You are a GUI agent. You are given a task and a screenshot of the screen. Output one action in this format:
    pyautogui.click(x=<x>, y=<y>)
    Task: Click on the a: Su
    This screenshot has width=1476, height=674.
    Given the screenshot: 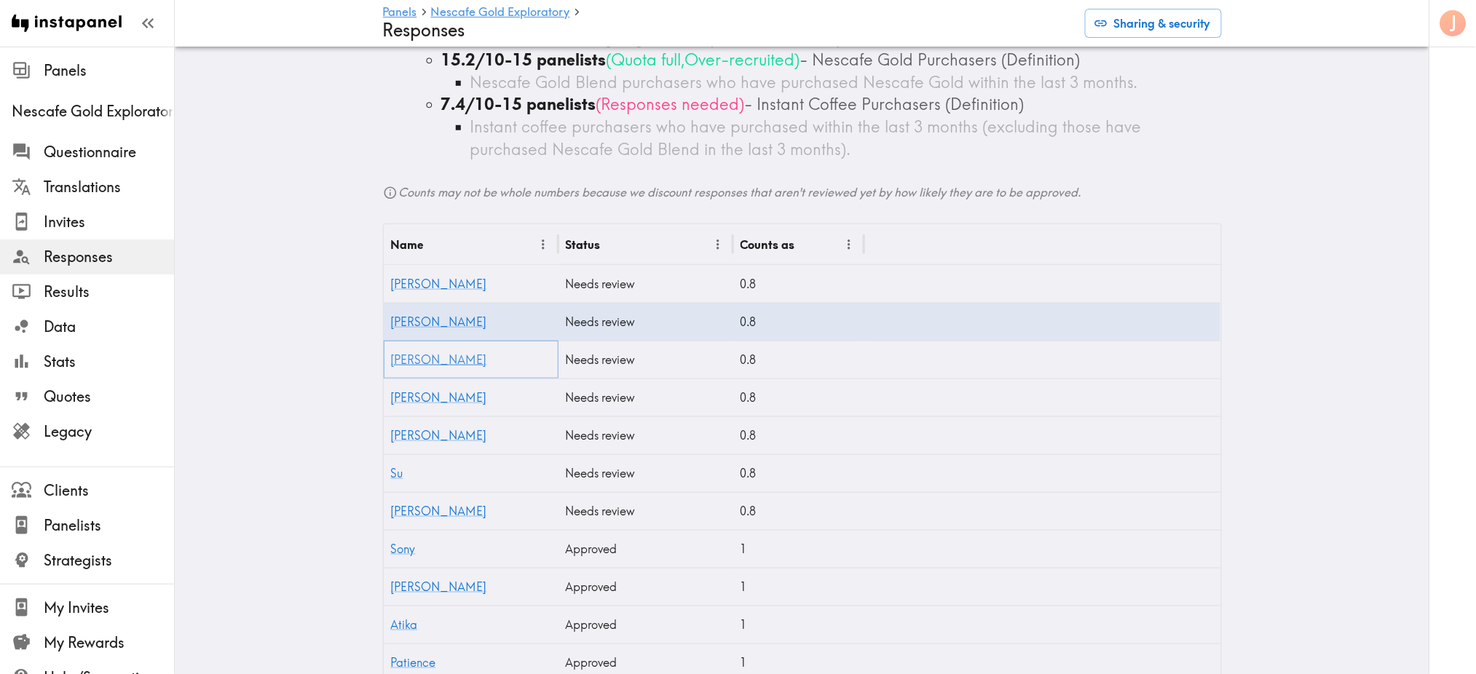 What is the action you would take?
    pyautogui.click(x=397, y=473)
    